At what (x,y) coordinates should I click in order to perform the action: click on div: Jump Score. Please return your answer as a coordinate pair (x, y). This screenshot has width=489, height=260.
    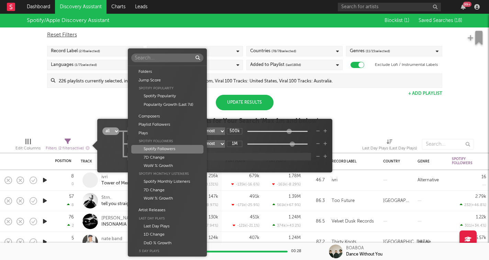
    Looking at the image, I should click on (167, 80).